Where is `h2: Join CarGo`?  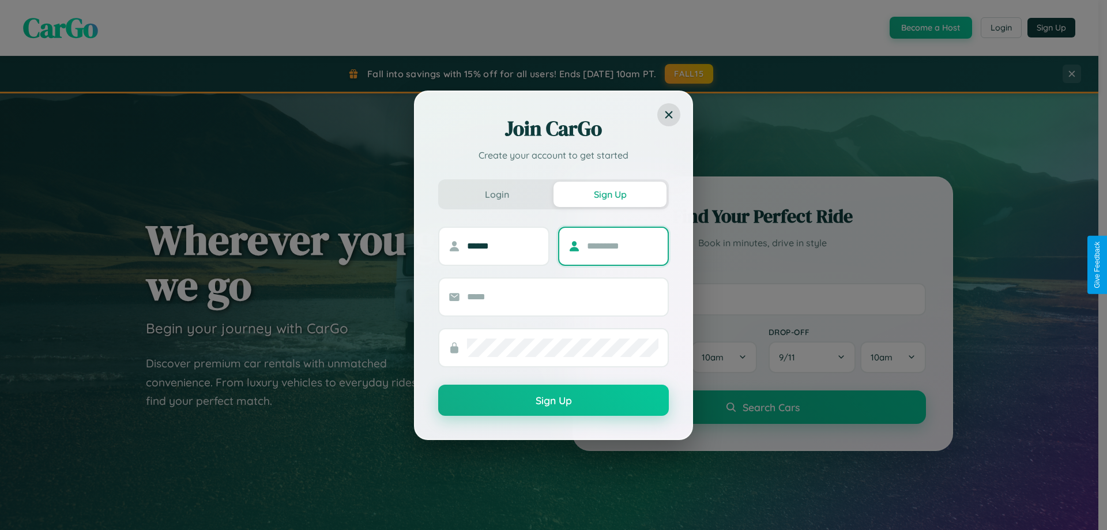 h2: Join CarGo is located at coordinates (554, 129).